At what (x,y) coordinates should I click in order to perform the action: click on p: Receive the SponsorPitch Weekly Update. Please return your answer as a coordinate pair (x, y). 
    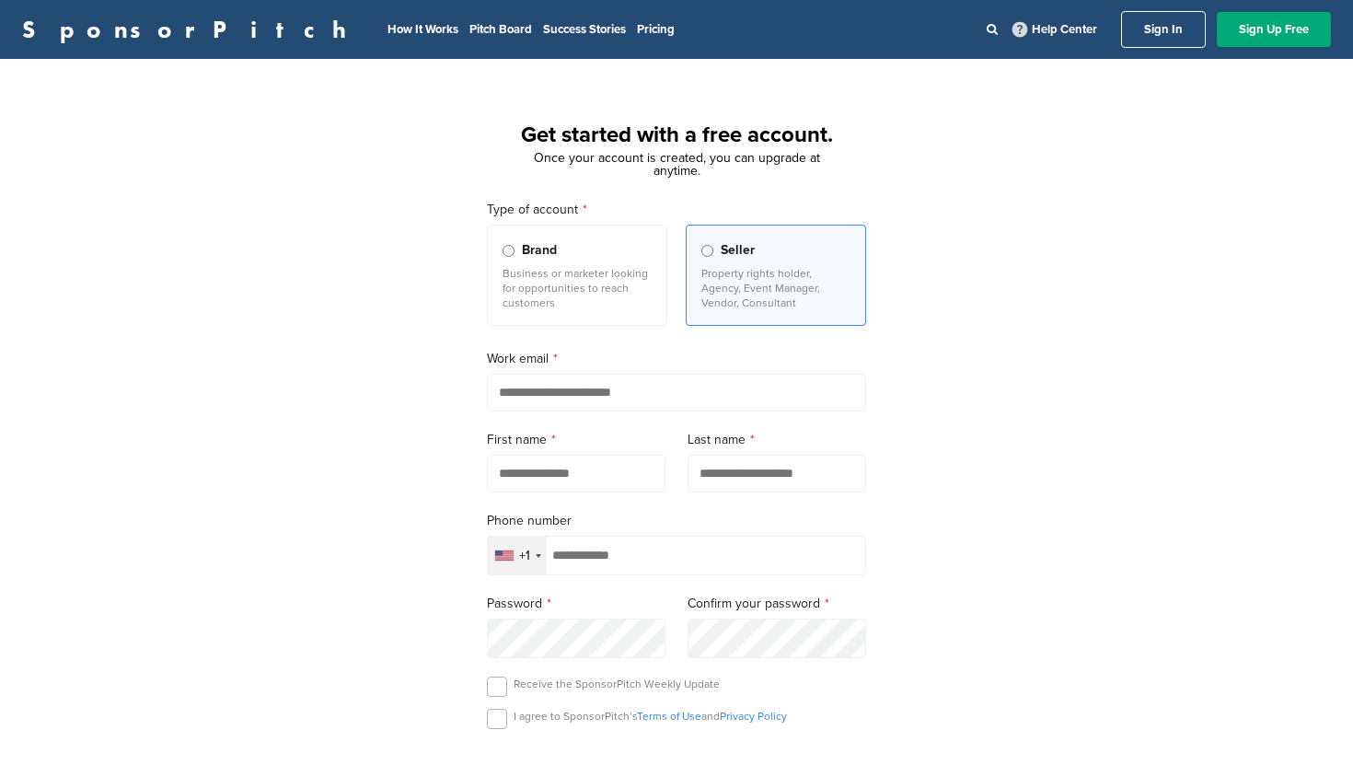
    Looking at the image, I should click on (617, 684).